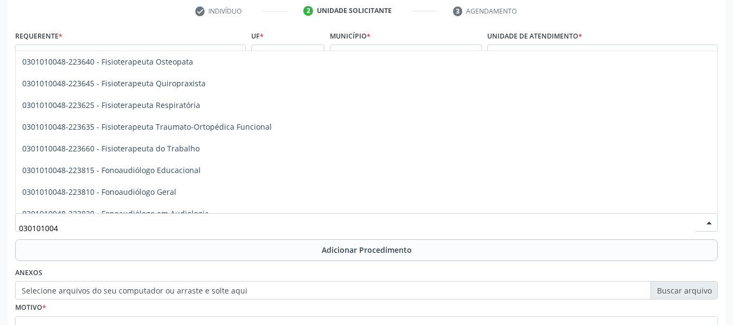 The image size is (733, 325). What do you see at coordinates (111, 105) in the screenshot?
I see `span: 0301010048-223625 - Fisioterapeuta Respiratória` at bounding box center [111, 105].